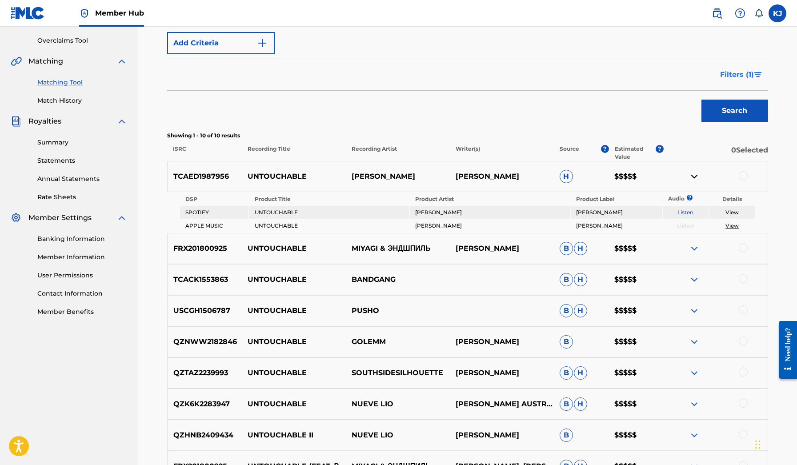 The height and width of the screenshot is (465, 797). I want to click on img: Royalties, so click(16, 121).